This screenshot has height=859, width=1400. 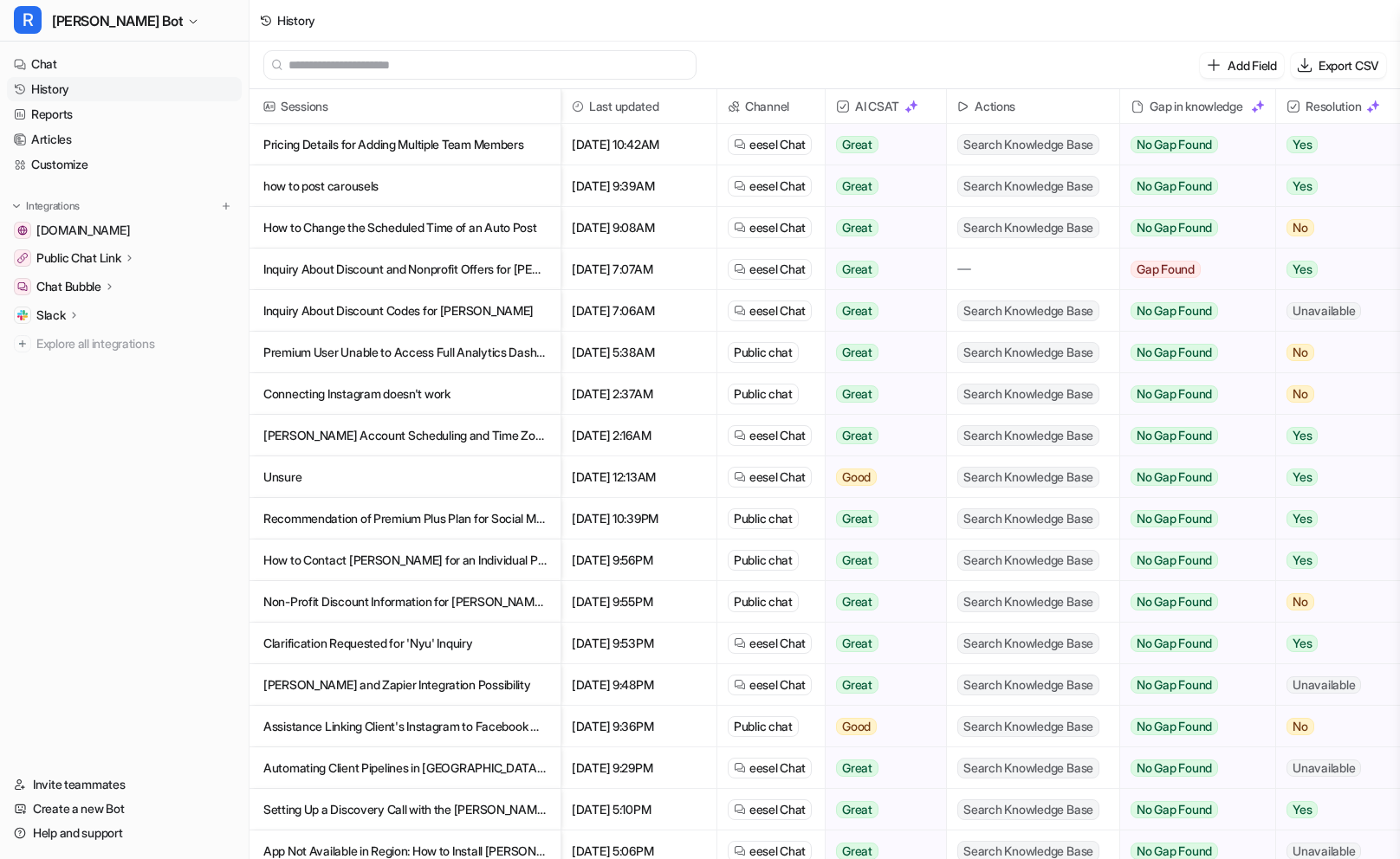 I want to click on img: Chat Bubble, so click(x=23, y=287).